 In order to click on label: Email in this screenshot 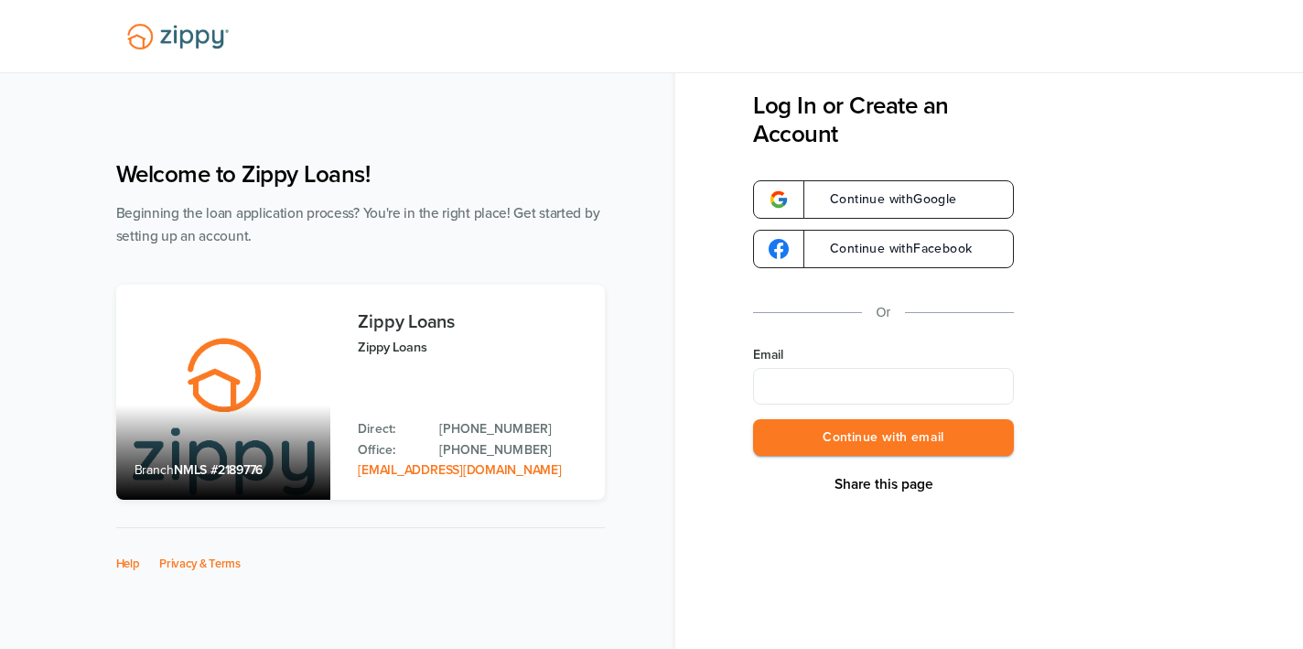, I will do `click(883, 355)`.